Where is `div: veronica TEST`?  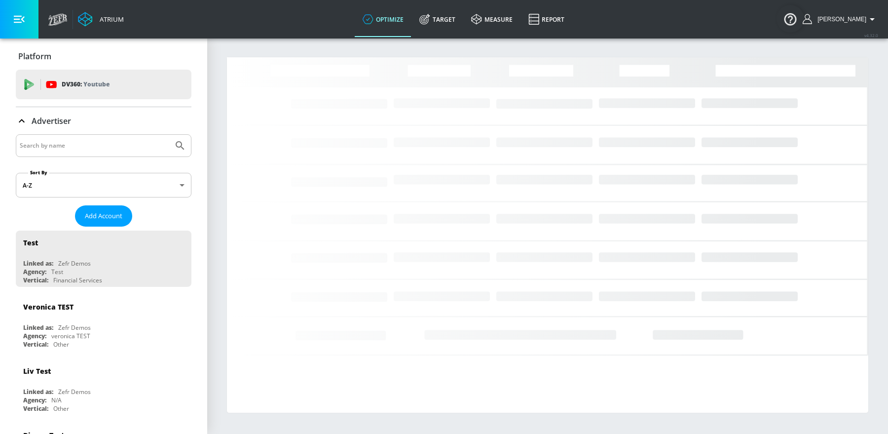 div: veronica TEST is located at coordinates (71, 336).